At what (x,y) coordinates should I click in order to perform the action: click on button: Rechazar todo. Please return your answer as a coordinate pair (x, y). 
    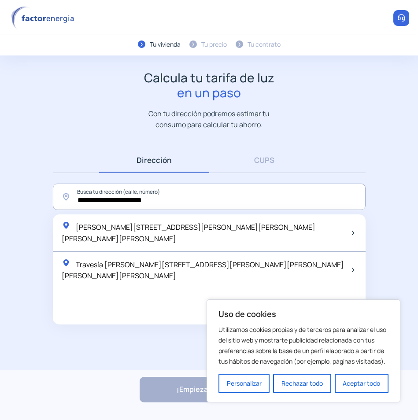
    Looking at the image, I should click on (302, 384).